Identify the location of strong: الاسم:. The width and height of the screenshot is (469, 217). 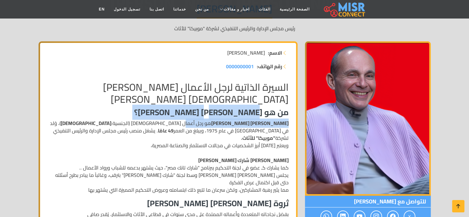
(275, 53).